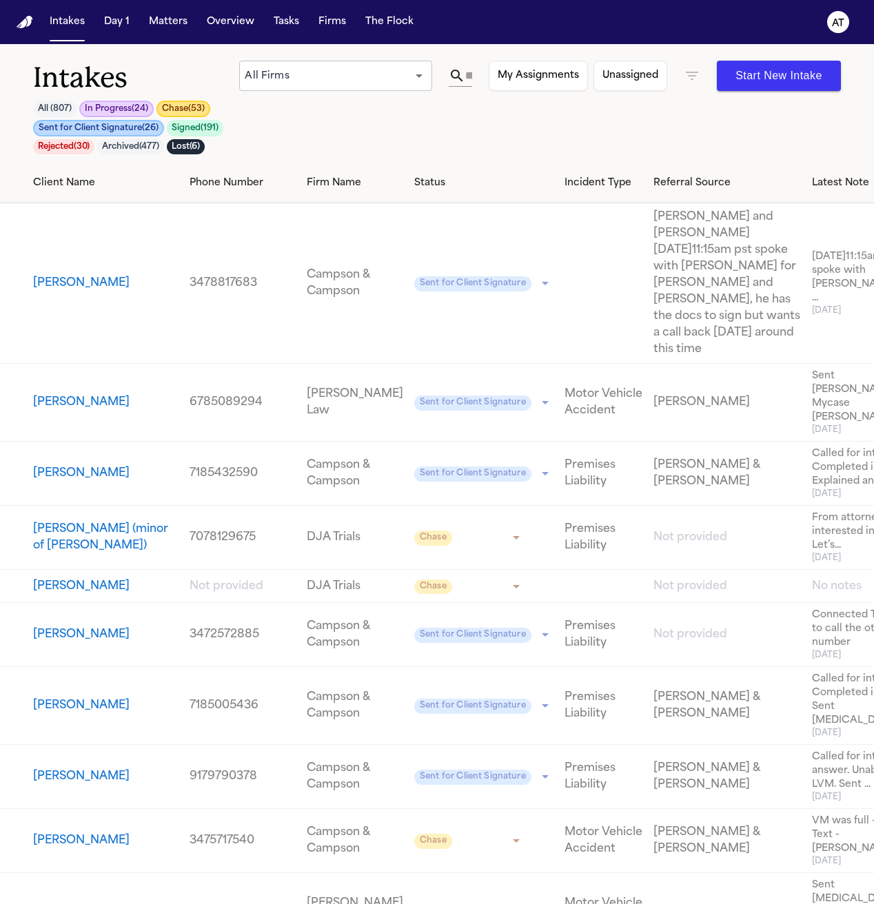 The image size is (874, 904). Describe the element at coordinates (838, 23) in the screenshot. I see `text: AT` at that location.